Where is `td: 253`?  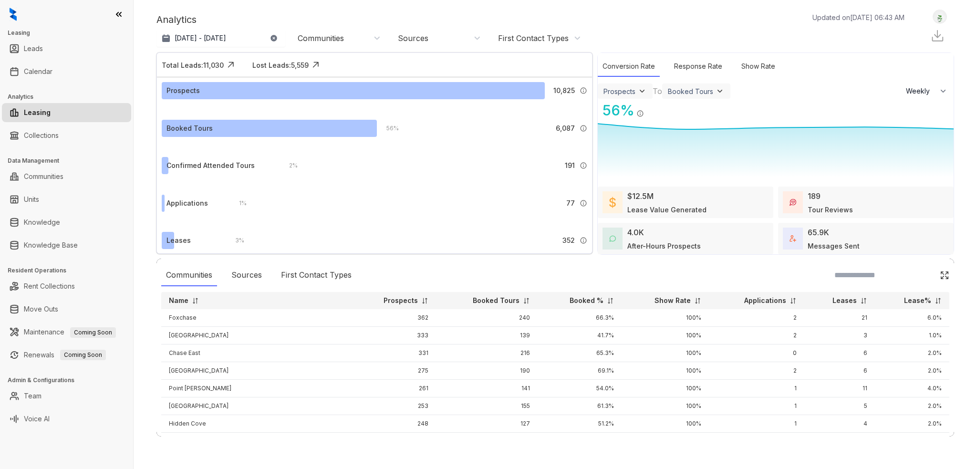
td: 253 is located at coordinates (393, 406).